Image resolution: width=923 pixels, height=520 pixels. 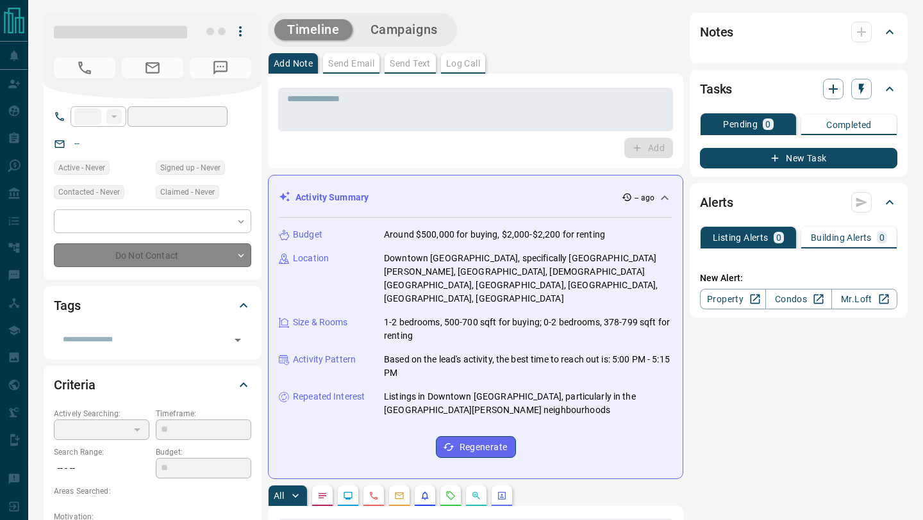 I want to click on button: Campaigns, so click(x=404, y=29).